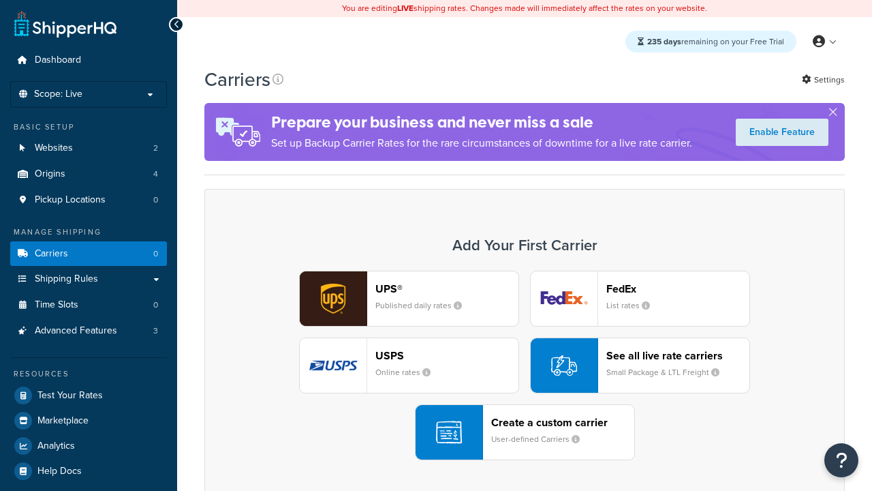  What do you see at coordinates (669, 372) in the screenshot?
I see `small: Small Package & LTL Freight` at bounding box center [669, 372].